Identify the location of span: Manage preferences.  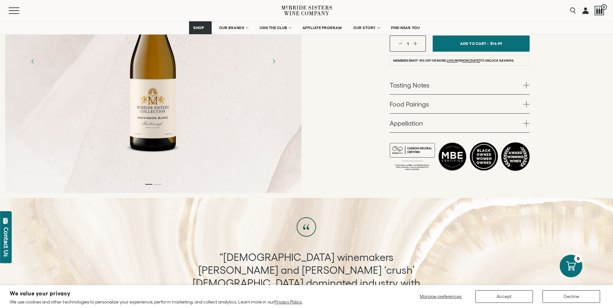
(440, 297).